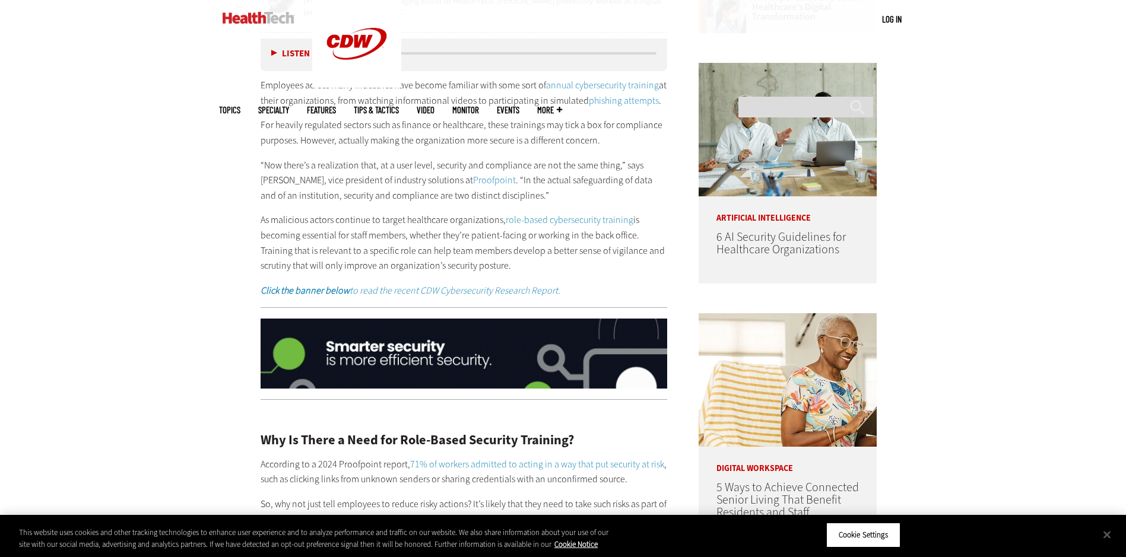 Image resolution: width=1126 pixels, height=557 pixels. Describe the element at coordinates (576, 544) in the screenshot. I see `a: More information about your privacy` at that location.